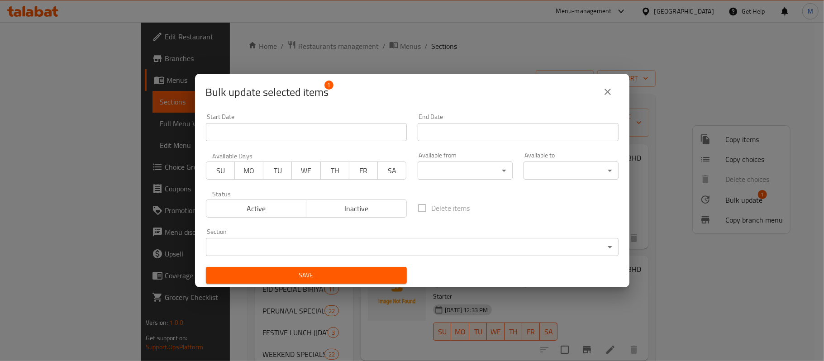  Describe the element at coordinates (267, 92) in the screenshot. I see `span: Selected items count` at that location.